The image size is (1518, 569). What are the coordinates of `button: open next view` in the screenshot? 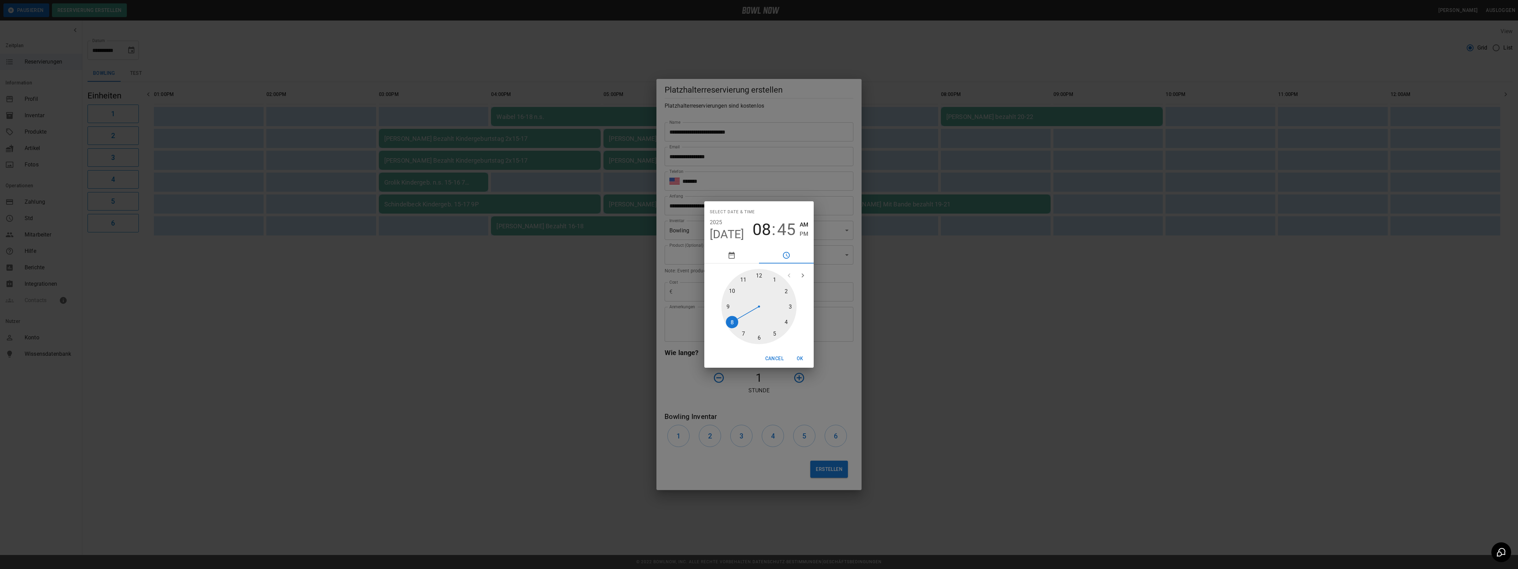 It's located at (803, 275).